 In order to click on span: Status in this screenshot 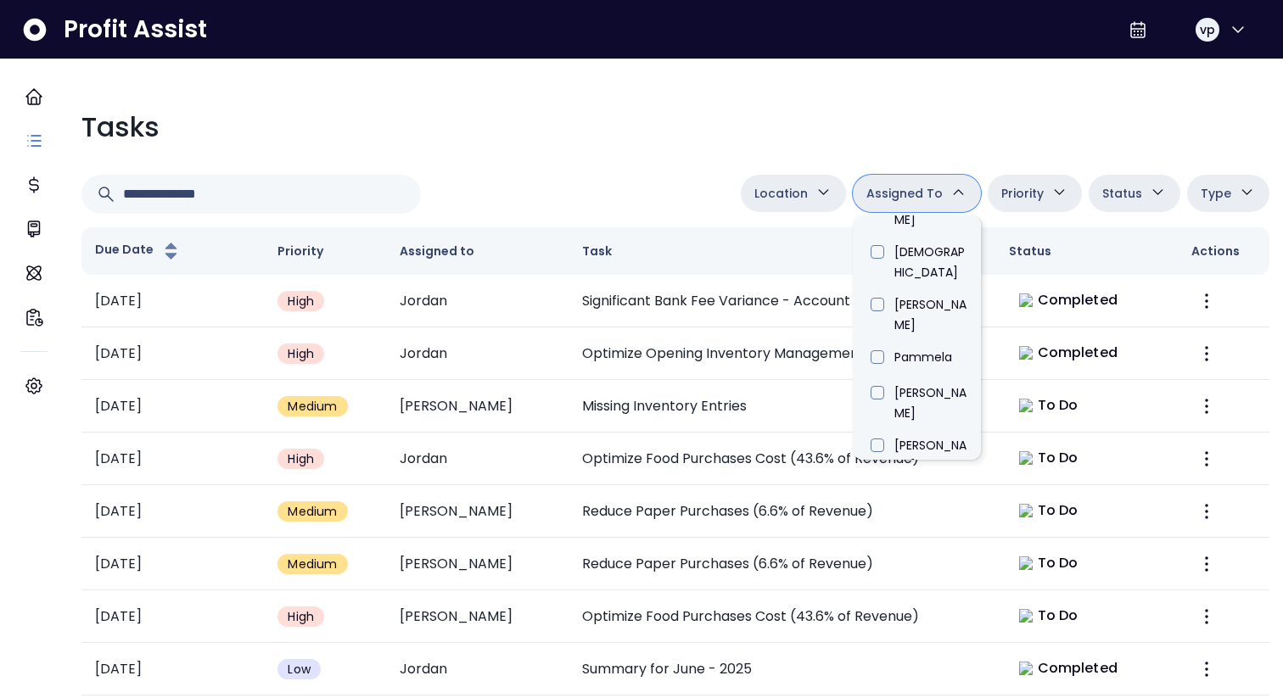, I will do `click(1121, 193)`.